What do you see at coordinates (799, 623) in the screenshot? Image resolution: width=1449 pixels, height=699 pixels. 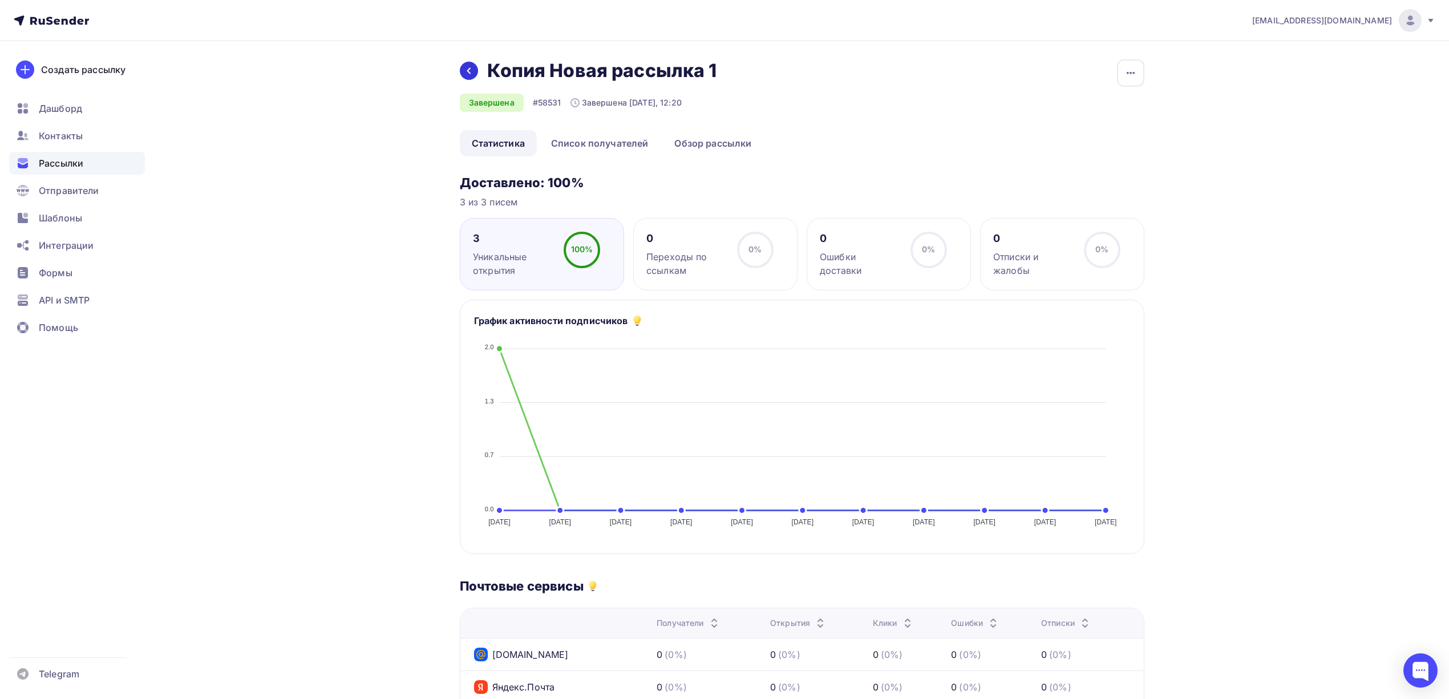 I see `div: Открытия` at bounding box center [799, 623].